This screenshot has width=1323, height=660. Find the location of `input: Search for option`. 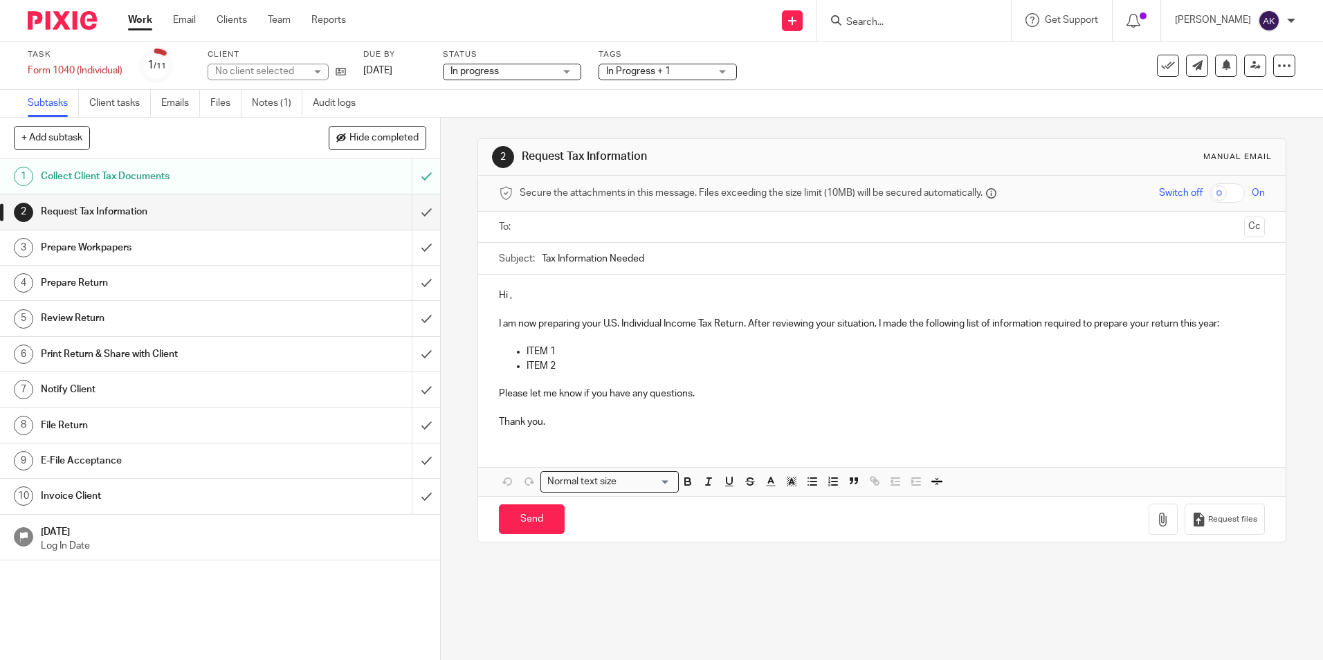

input: Search for option is located at coordinates (646, 482).